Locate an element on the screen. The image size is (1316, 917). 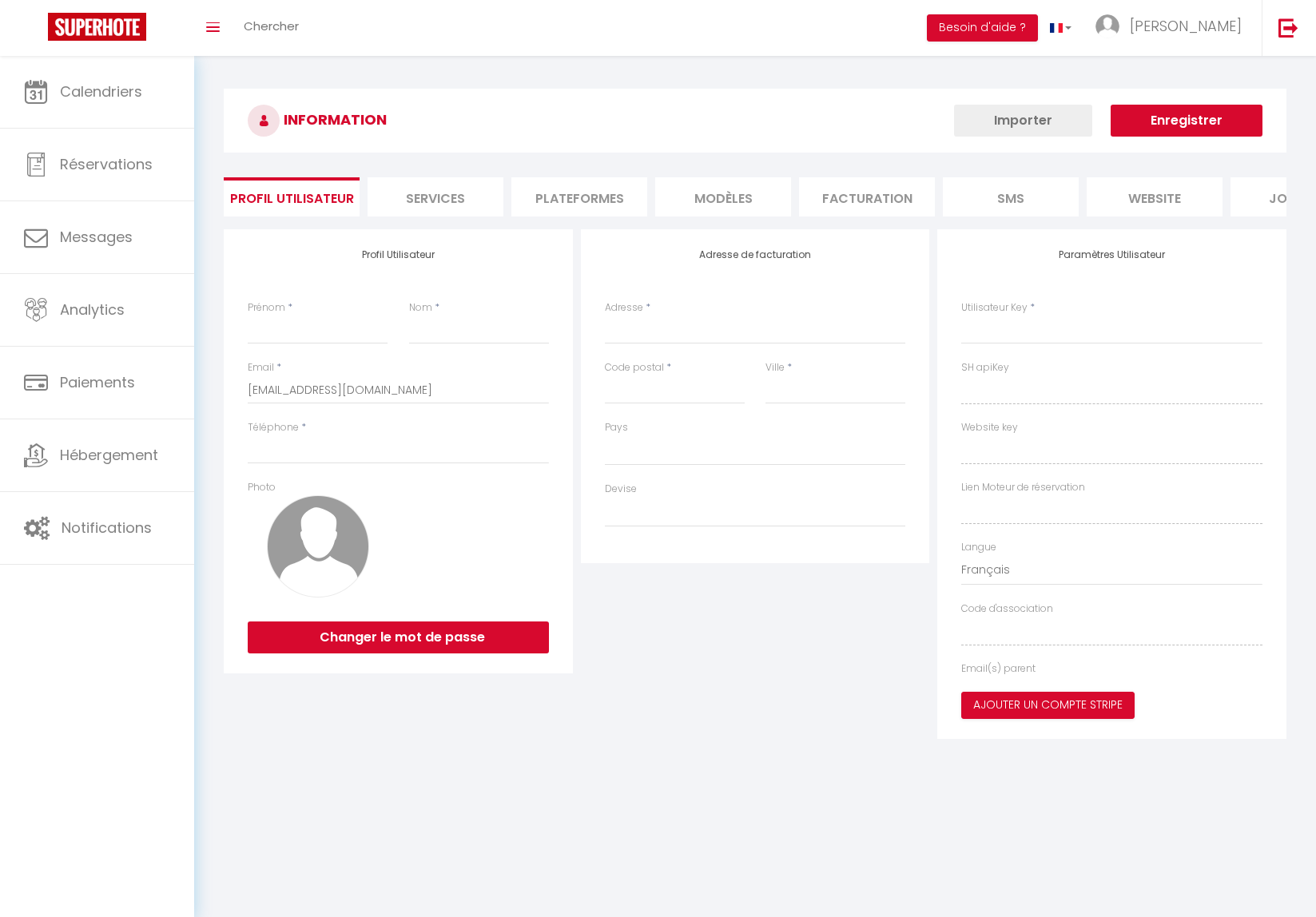
span: Messages is located at coordinates (96, 237).